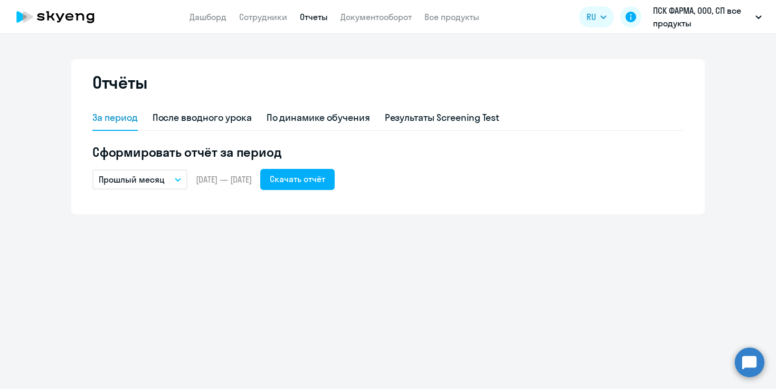 Image resolution: width=776 pixels, height=389 pixels. Describe the element at coordinates (314, 17) in the screenshot. I see `a: Отчеты` at that location.